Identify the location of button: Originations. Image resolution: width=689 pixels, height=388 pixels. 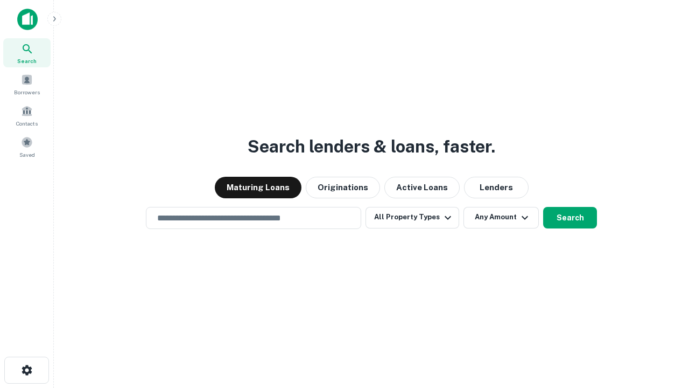
(343, 187).